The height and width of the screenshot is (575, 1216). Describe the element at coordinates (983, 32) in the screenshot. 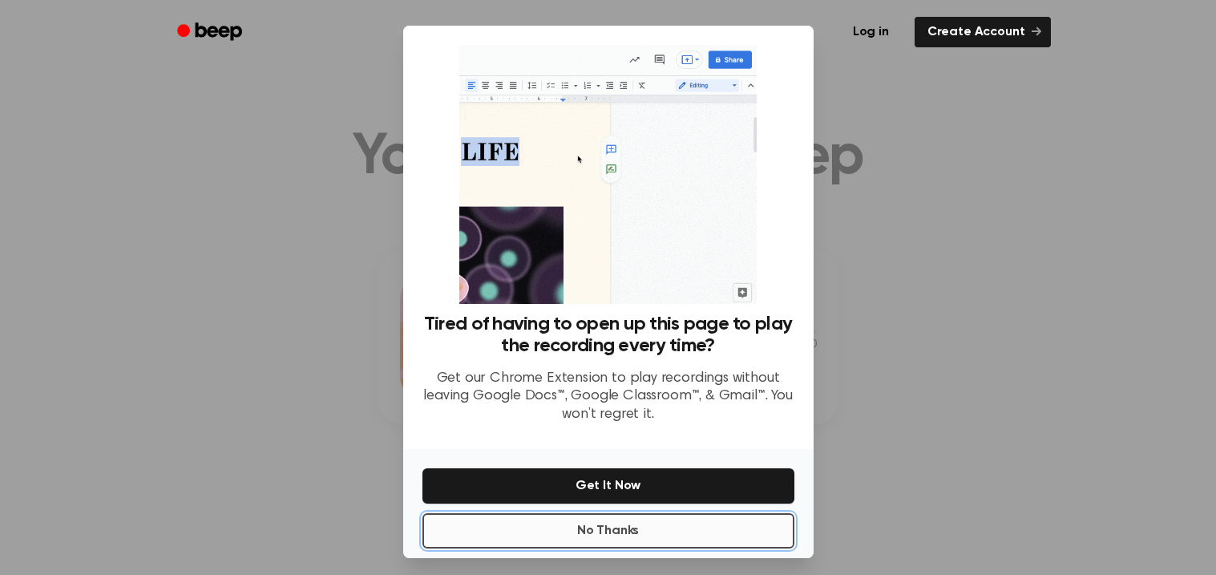

I see `a: Create Account` at that location.